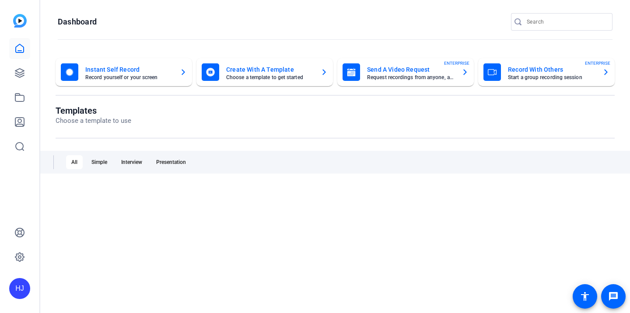 The height and width of the screenshot is (313, 630). What do you see at coordinates (411, 70) in the screenshot?
I see `mat-card-title: Send A Video Request` at bounding box center [411, 70].